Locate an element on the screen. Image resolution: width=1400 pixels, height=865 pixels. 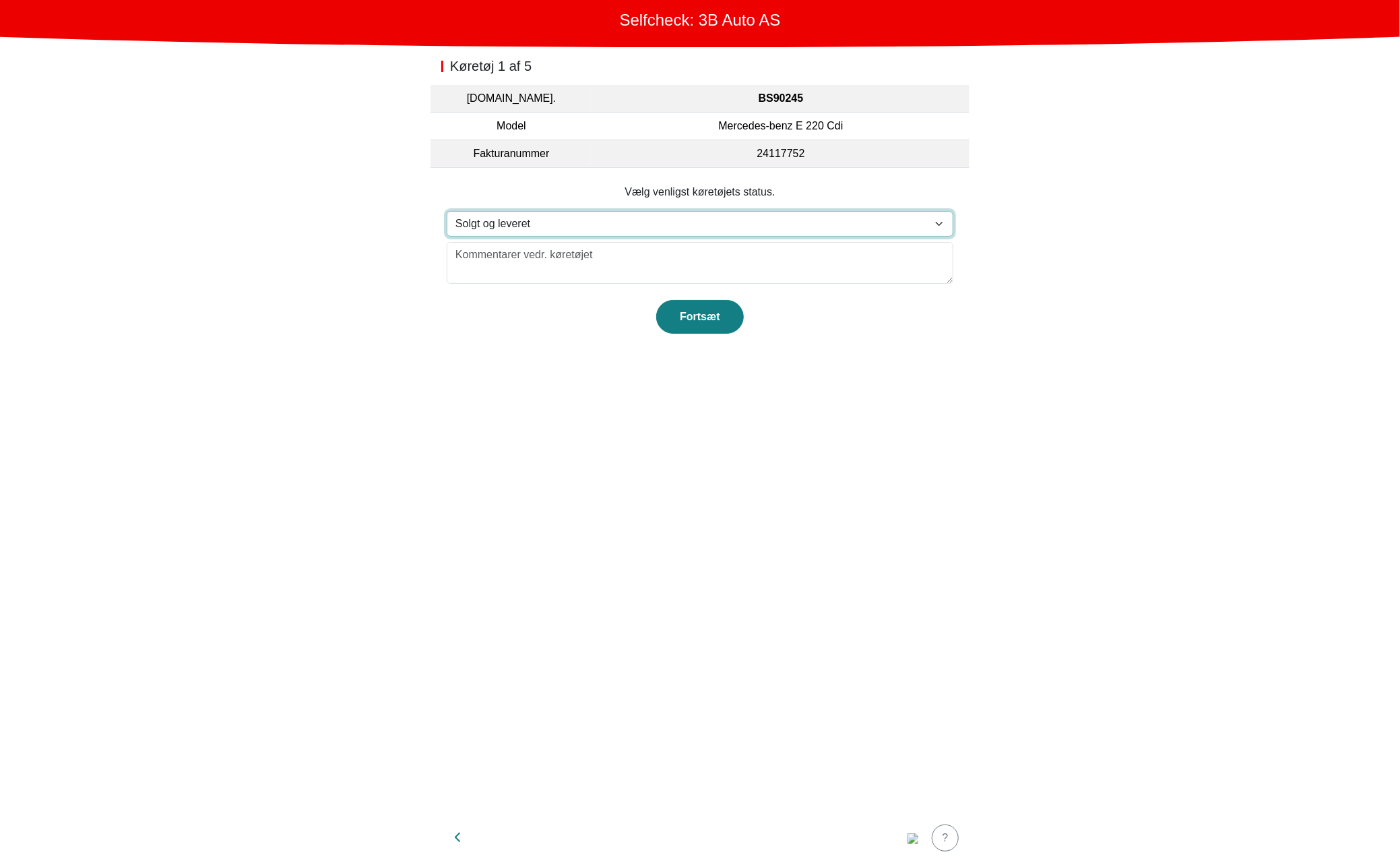
strong: BS90245 is located at coordinates (781, 98).